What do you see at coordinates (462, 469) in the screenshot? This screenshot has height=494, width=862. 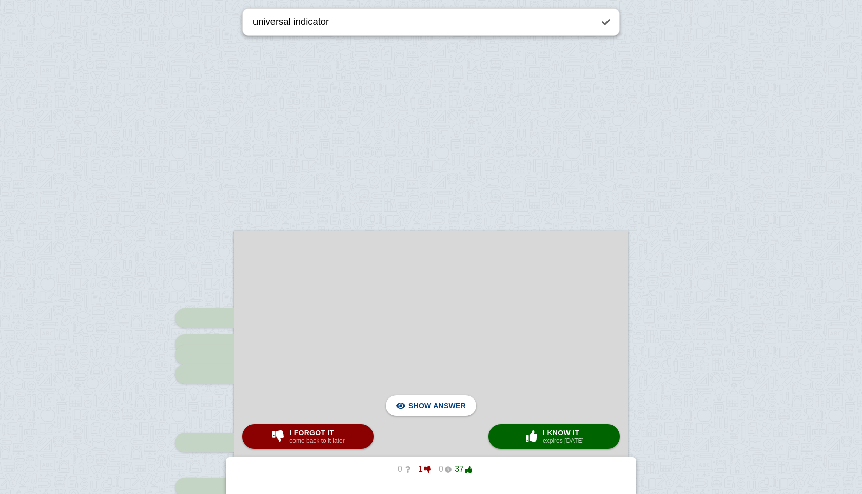 I see `span: 37` at bounding box center [462, 469].